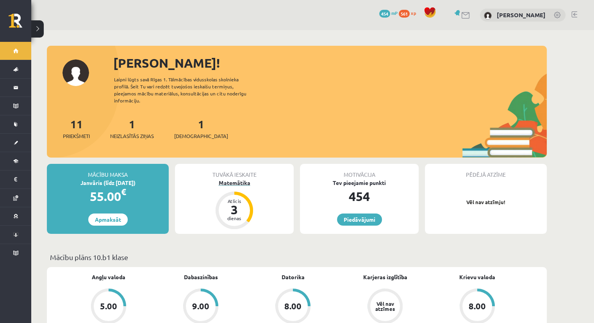 Image resolution: width=594 pixels, height=323 pixels. Describe the element at coordinates (201, 276) in the screenshot. I see `a: Dabaszinības` at that location.